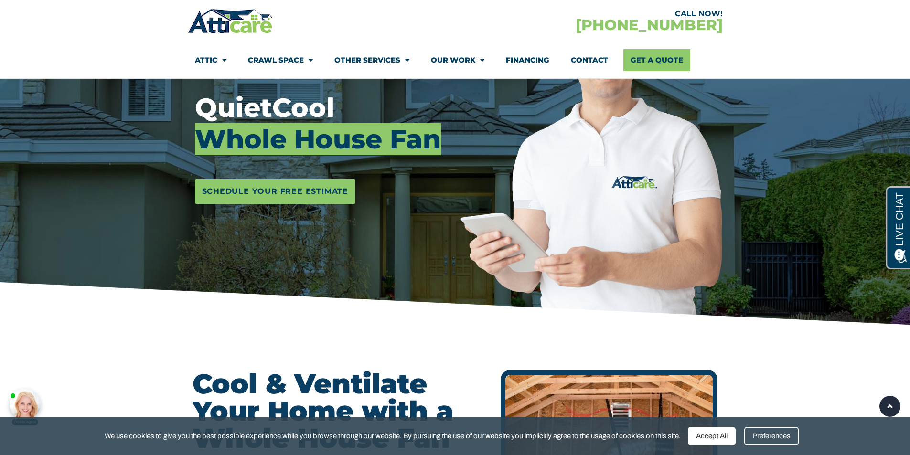 Image resolution: width=910 pixels, height=455 pixels. I want to click on a: Get A Quote, so click(657, 60).